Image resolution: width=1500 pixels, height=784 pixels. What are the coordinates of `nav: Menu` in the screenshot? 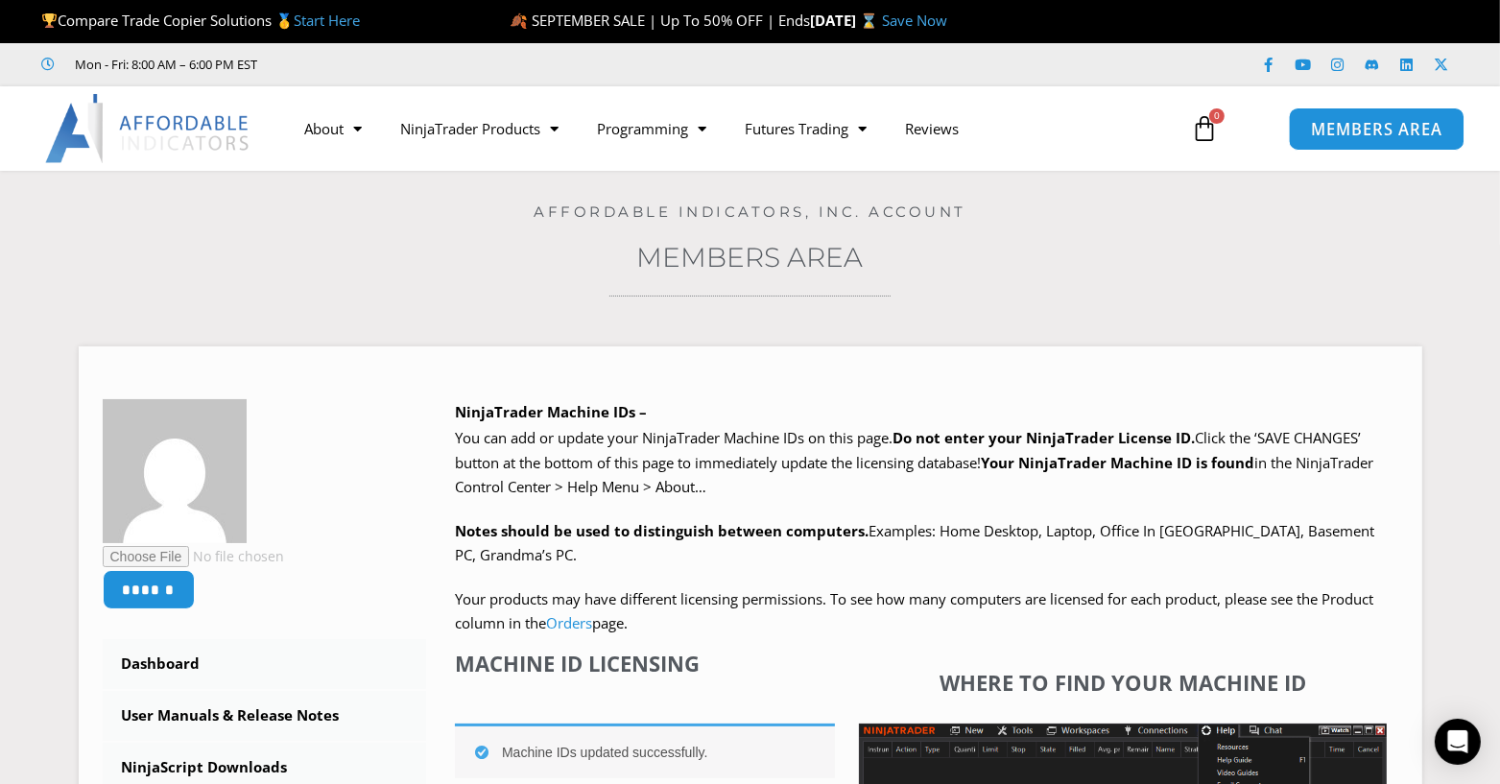 It's located at (728, 129).